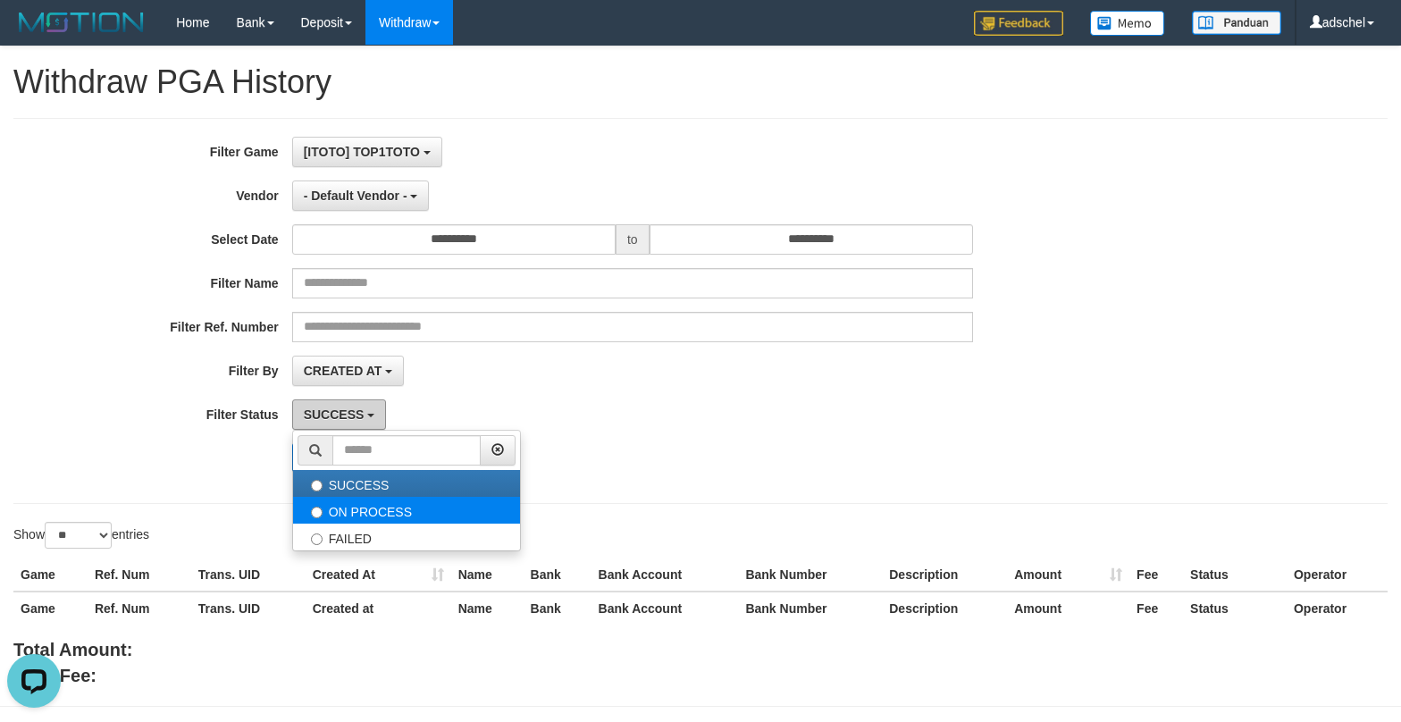  I want to click on button: SUCCESS, so click(340, 415).